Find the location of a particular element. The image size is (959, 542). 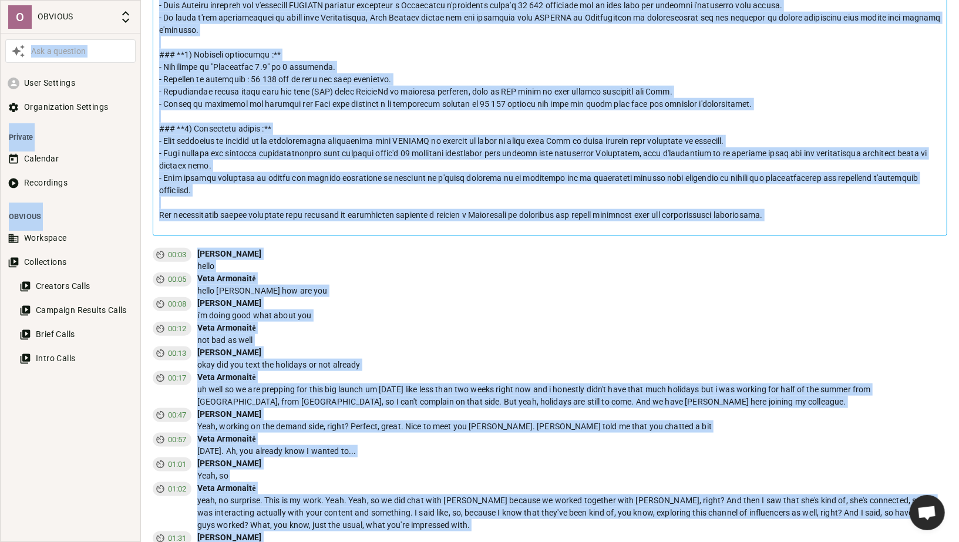

button: Recordings is located at coordinates (70, 183).